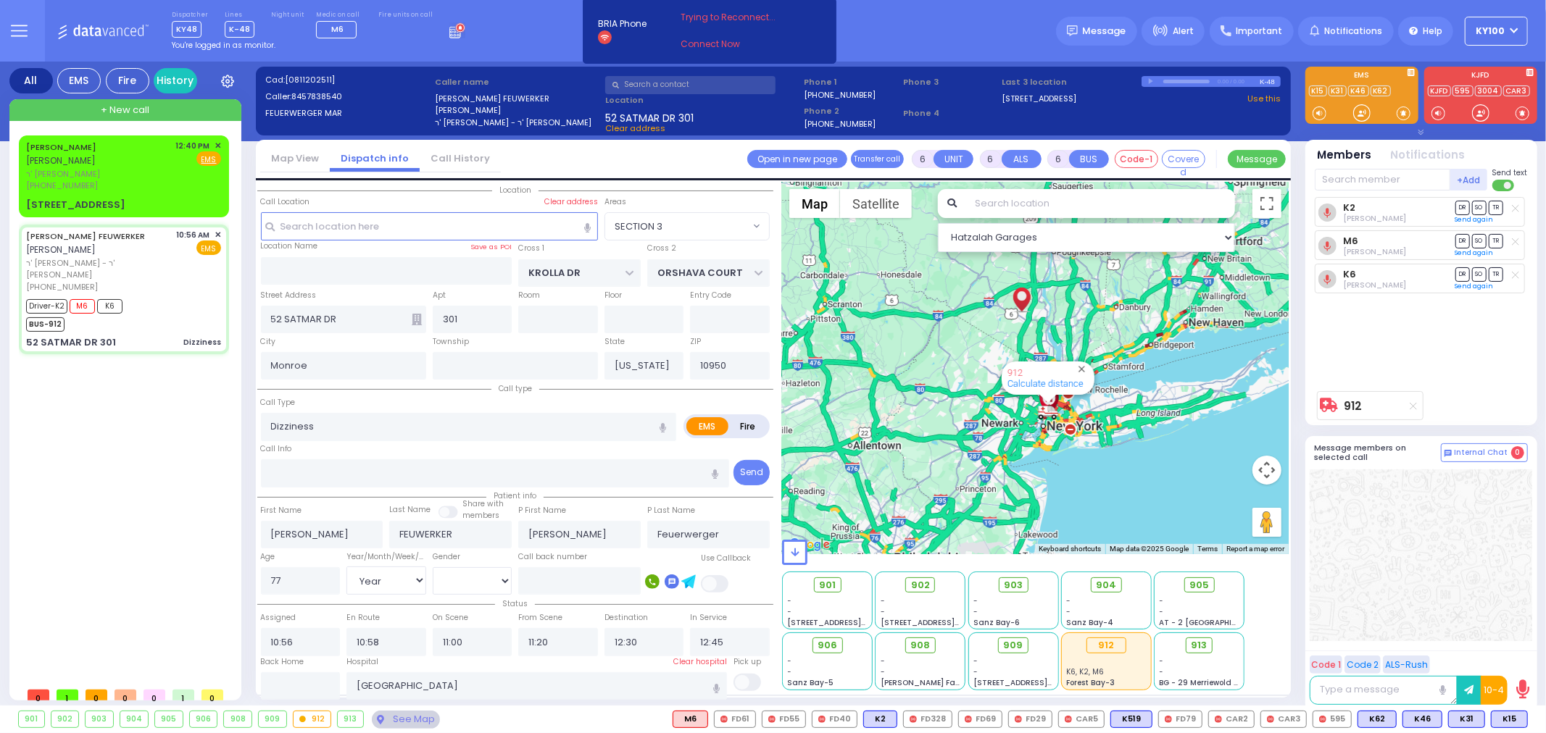 This screenshot has height=733, width=1546. What do you see at coordinates (1474, 220) in the screenshot?
I see `a: Send again` at bounding box center [1474, 220].